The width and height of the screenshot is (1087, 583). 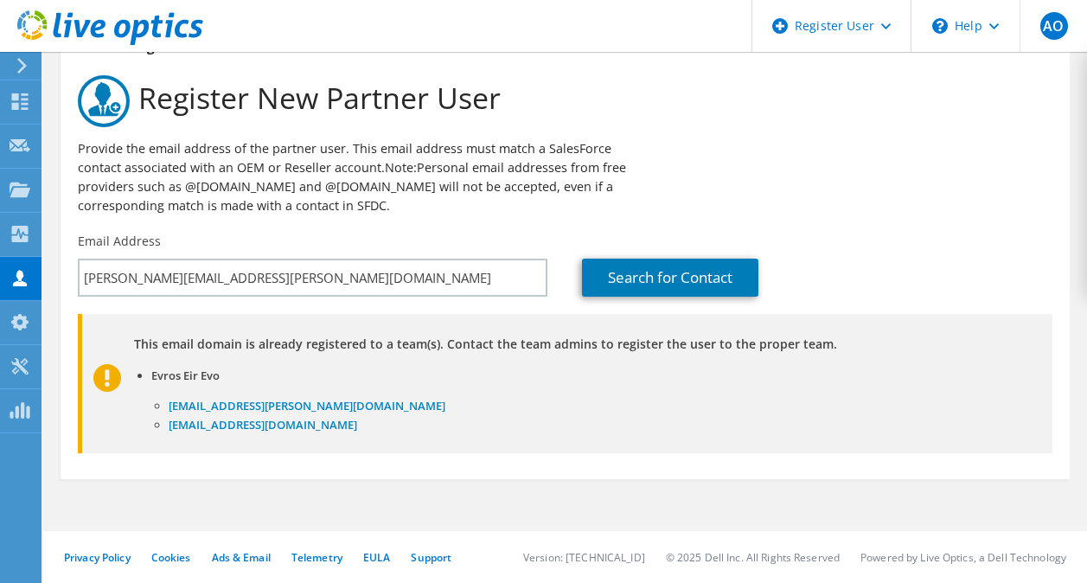 I want to click on p: This email domain is already registered to a team(s). Contact the team admins to register the use..., so click(x=576, y=344).